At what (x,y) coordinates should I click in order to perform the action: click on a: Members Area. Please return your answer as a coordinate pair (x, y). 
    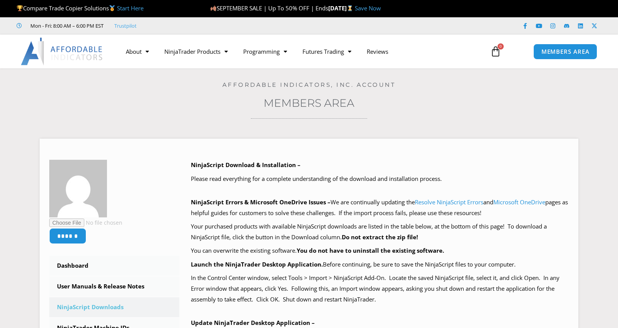
    Looking at the image, I should click on (309, 103).